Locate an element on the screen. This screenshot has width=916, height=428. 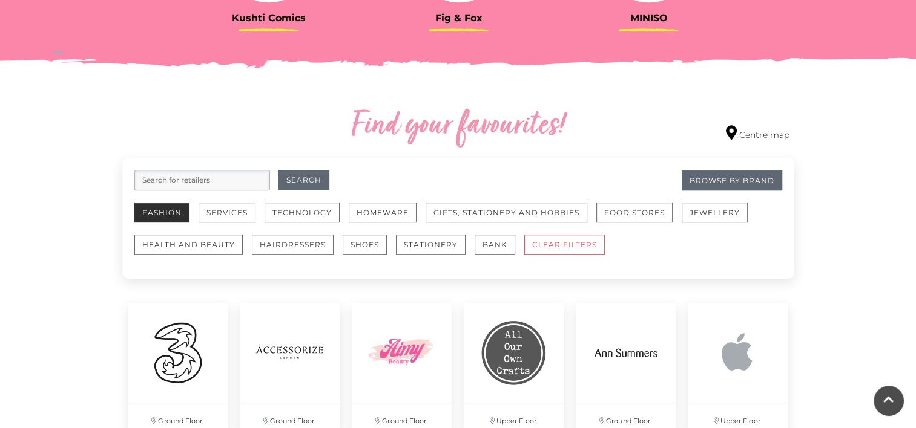
a: Stationery is located at coordinates (435, 251).